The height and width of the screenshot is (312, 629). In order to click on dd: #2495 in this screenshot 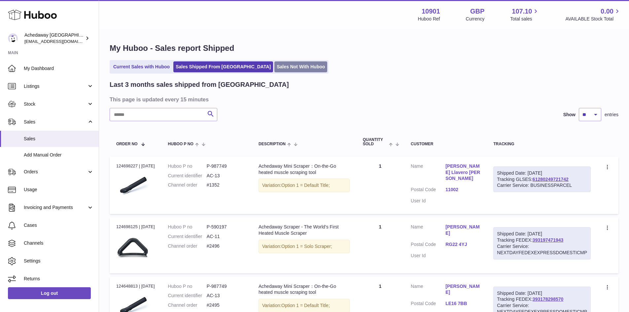, I will do `click(226, 305)`.